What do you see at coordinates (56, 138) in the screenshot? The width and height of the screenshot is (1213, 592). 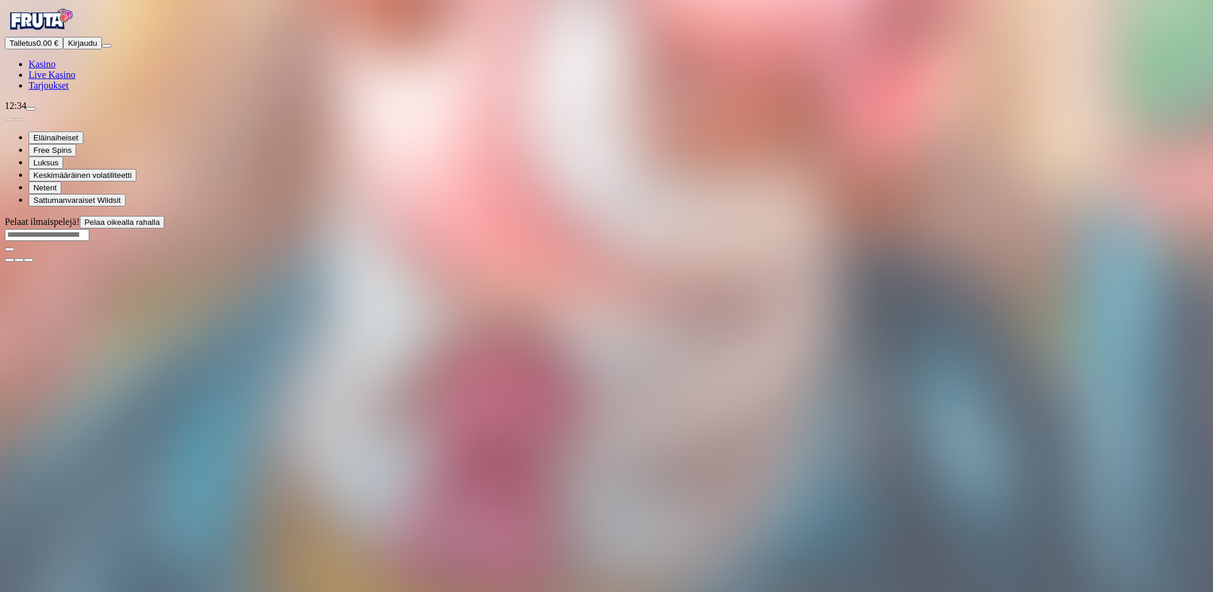 I see `button: Eläinaiheiset` at bounding box center [56, 138].